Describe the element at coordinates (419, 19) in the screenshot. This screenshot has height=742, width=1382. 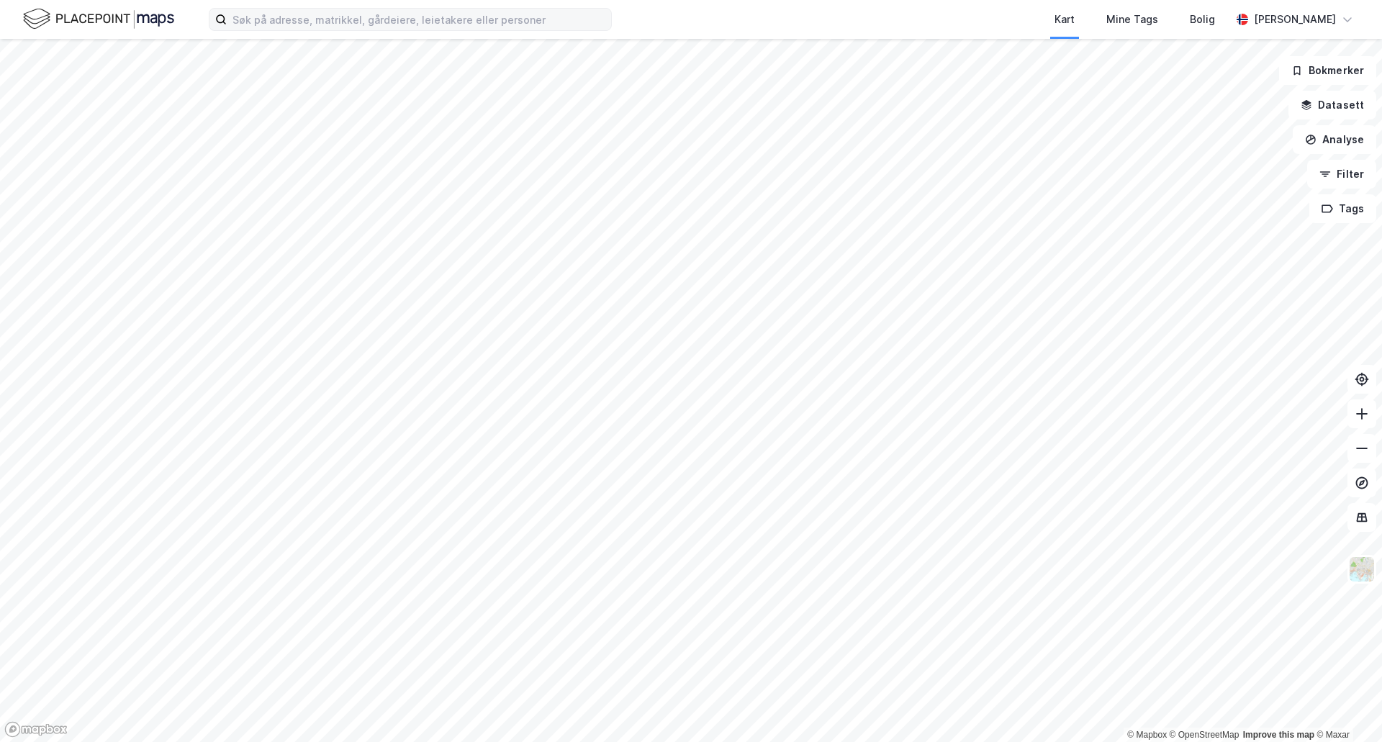
I see `input: Søk på adresse, matrikkel, gårdeiere, leietakere eller personer` at that location.